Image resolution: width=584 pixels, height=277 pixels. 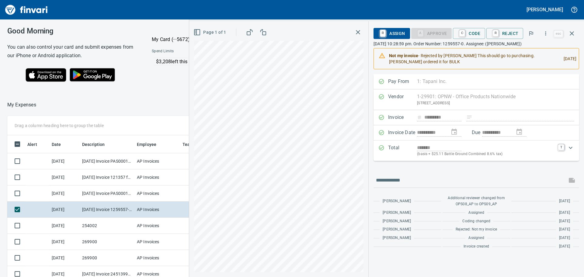 I want to click on p: (basis + $25.11 Battle Ground Combined 8.6% tax), so click(x=486, y=154).